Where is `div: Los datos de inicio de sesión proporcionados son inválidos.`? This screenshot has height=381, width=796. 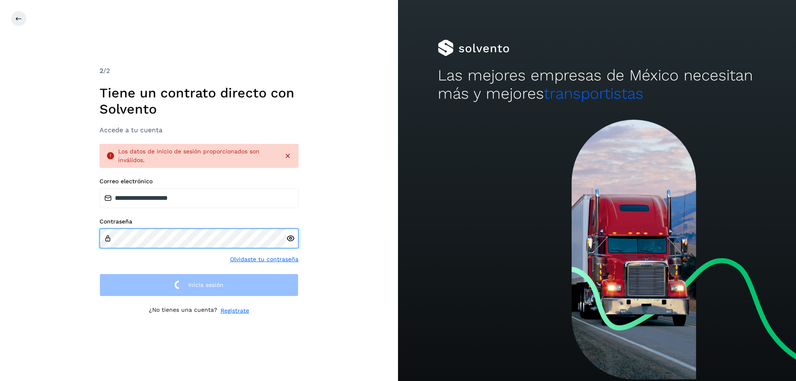
div: Los datos de inicio de sesión proporcionados son inválidos. is located at coordinates (197, 156).